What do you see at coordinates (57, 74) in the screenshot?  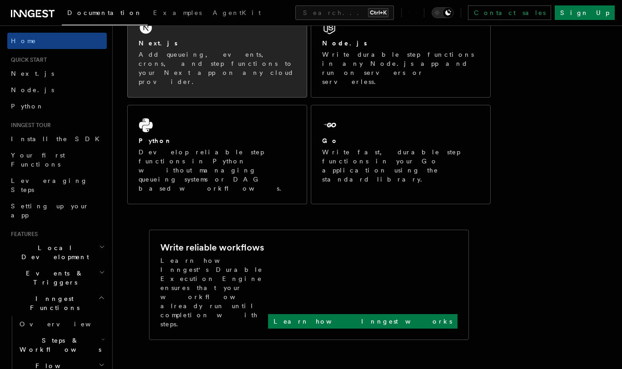 I see `a: Next.js` at bounding box center [57, 74].